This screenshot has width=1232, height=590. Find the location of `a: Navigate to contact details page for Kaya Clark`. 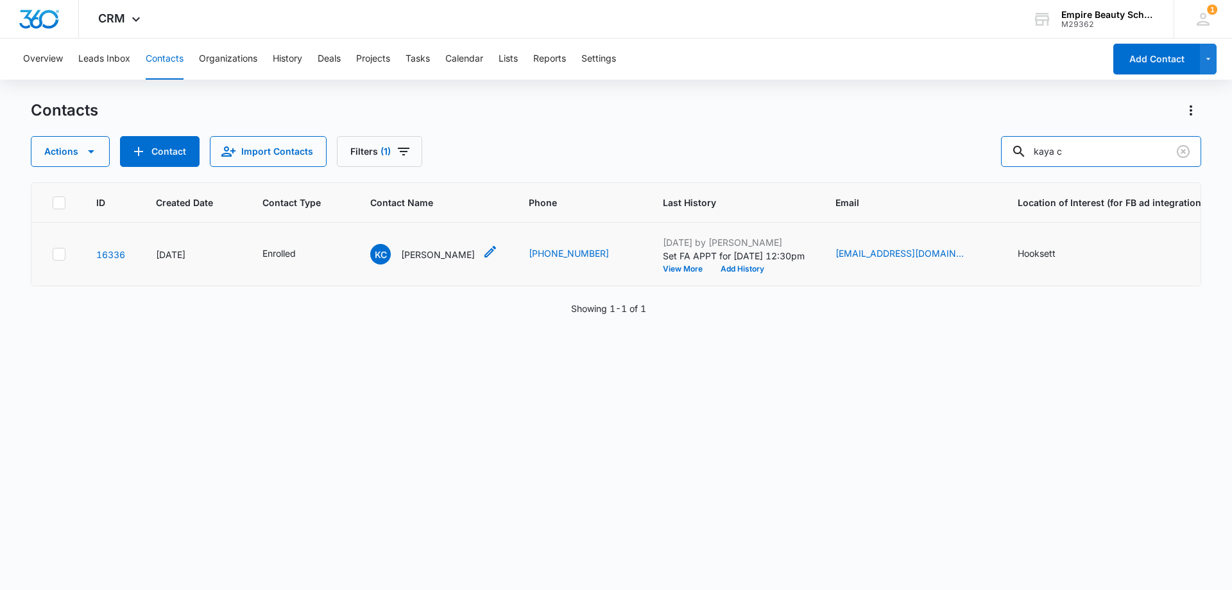

a: Navigate to contact details page for Kaya Clark is located at coordinates (110, 254).